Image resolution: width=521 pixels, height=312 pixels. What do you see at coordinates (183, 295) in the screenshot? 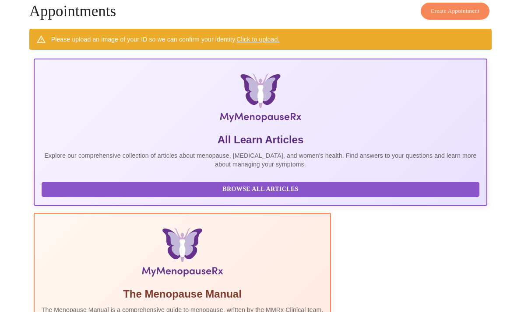
I see `h5: The Menopause Manual` at bounding box center [183, 295].